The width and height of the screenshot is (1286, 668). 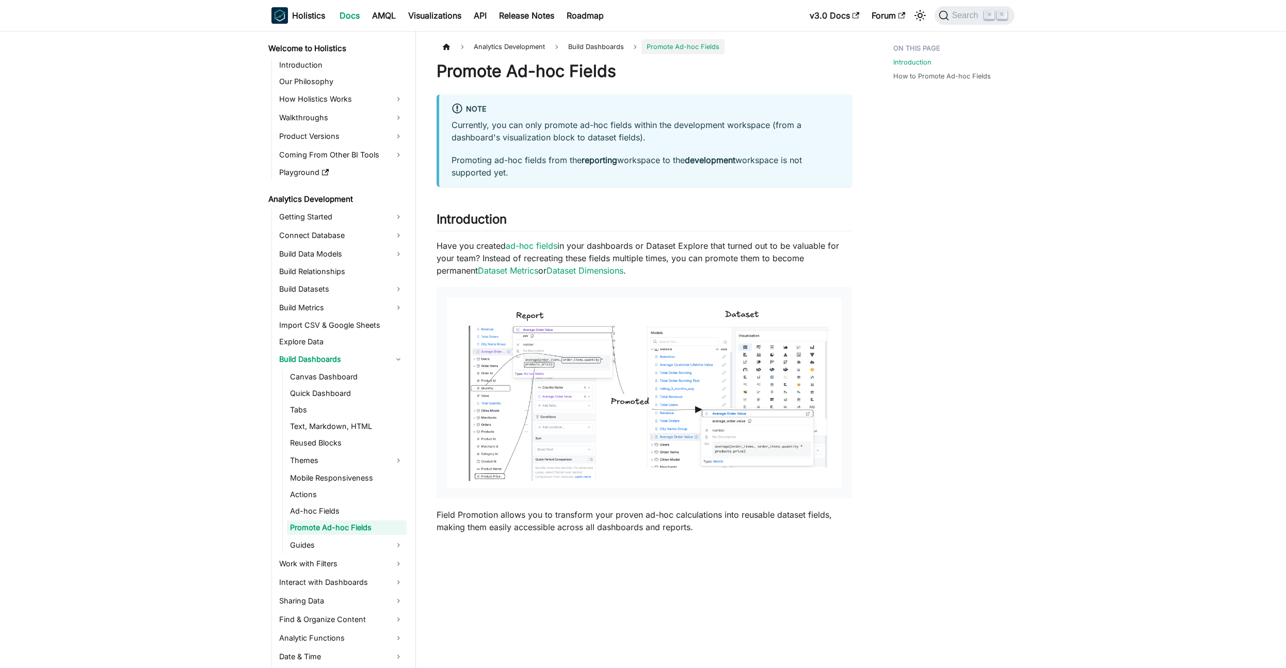 I want to click on a: Connect Database, so click(x=341, y=235).